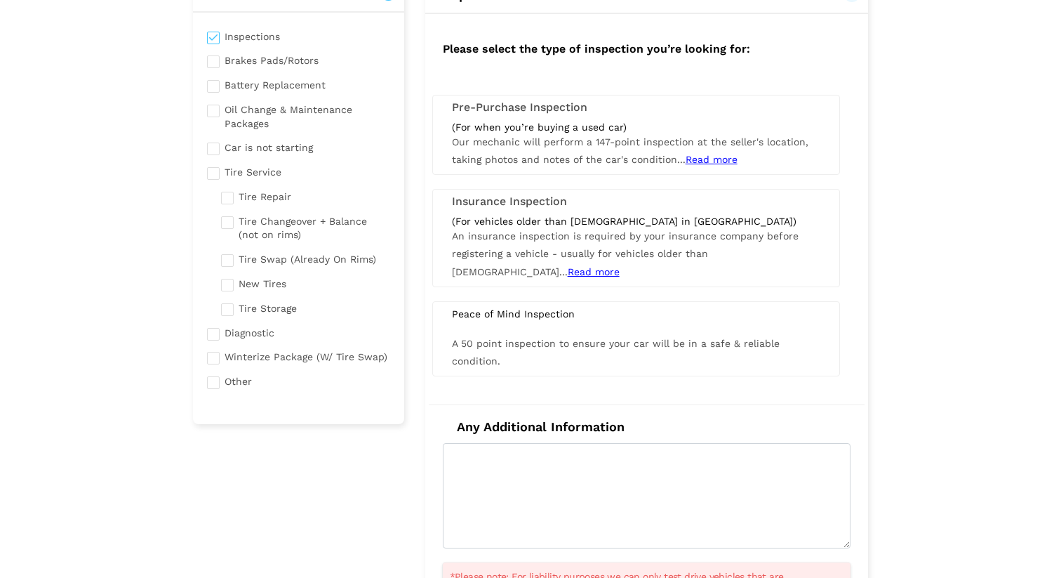 Image resolution: width=1061 pixels, height=578 pixels. I want to click on span: Our mechanic will perform a 147-point inspection at the seller's location, taking photos and note..., so click(630, 150).